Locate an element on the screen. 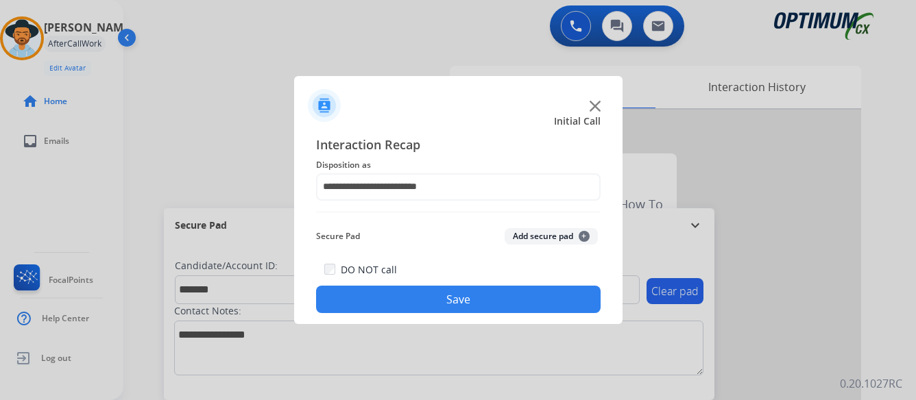  button: Save is located at coordinates (458, 300).